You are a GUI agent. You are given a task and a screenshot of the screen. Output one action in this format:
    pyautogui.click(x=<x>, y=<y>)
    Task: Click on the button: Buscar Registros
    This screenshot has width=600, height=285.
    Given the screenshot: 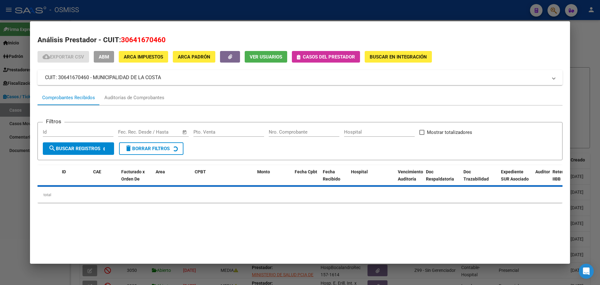 What is the action you would take?
    pyautogui.click(x=78, y=148)
    